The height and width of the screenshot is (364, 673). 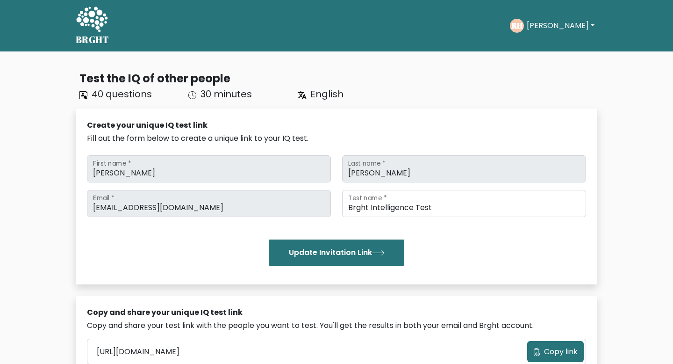 What do you see at coordinates (209, 203) in the screenshot?
I see `input: Email` at bounding box center [209, 203].